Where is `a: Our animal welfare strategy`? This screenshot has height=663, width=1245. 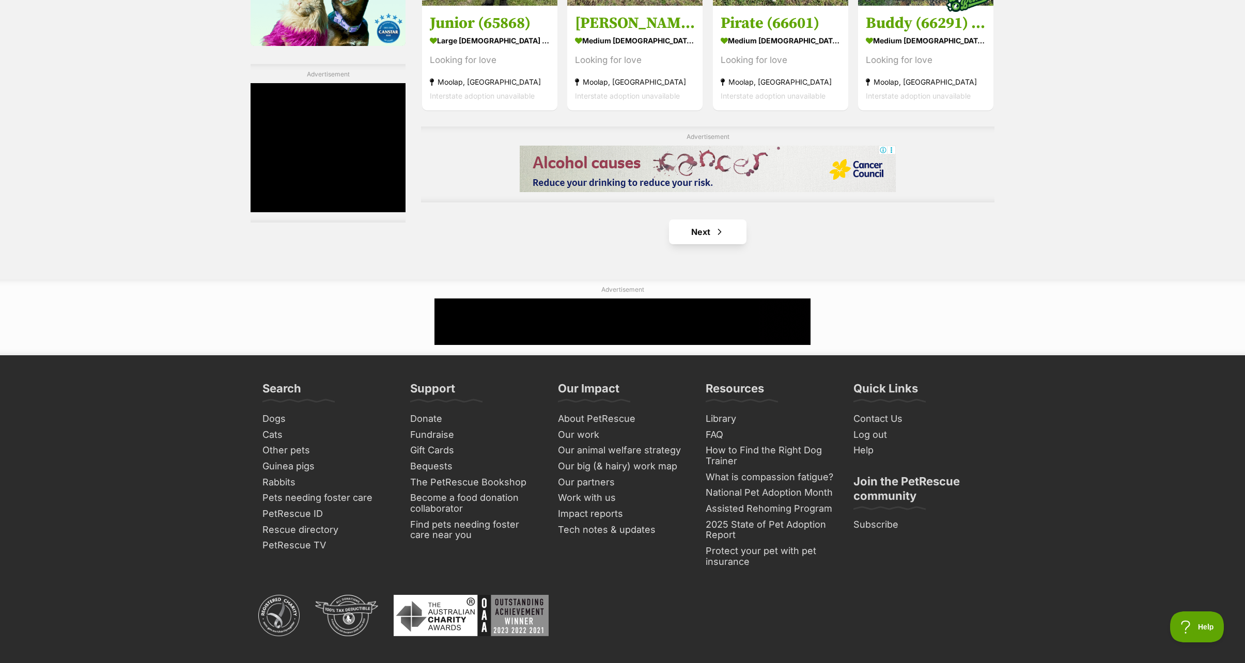
a: Our animal welfare strategy is located at coordinates (622, 450).